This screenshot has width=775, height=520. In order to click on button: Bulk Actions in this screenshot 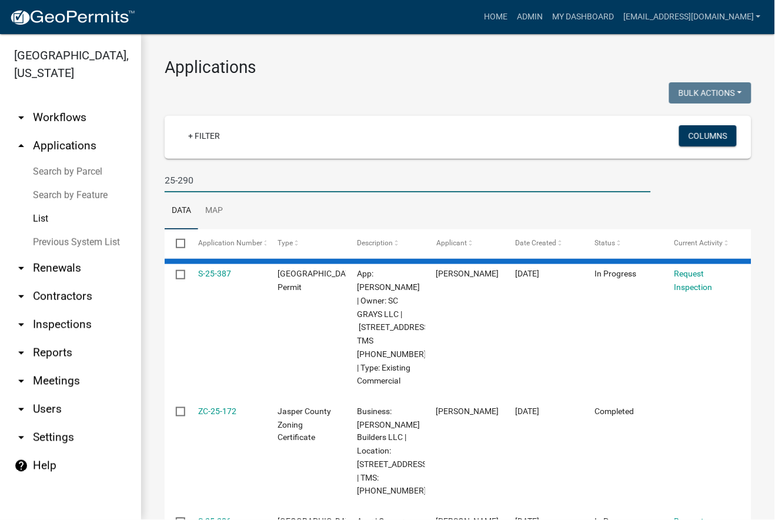, I will do `click(711, 93)`.